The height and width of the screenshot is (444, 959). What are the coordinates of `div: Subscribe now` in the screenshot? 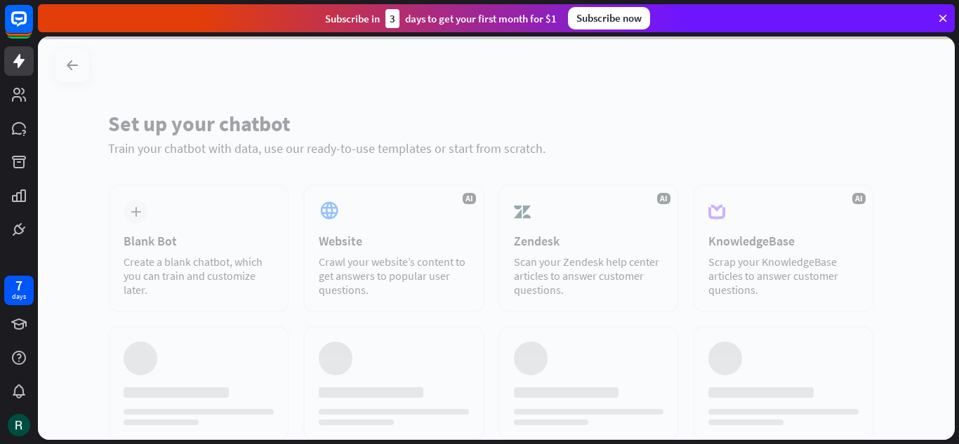 It's located at (608, 18).